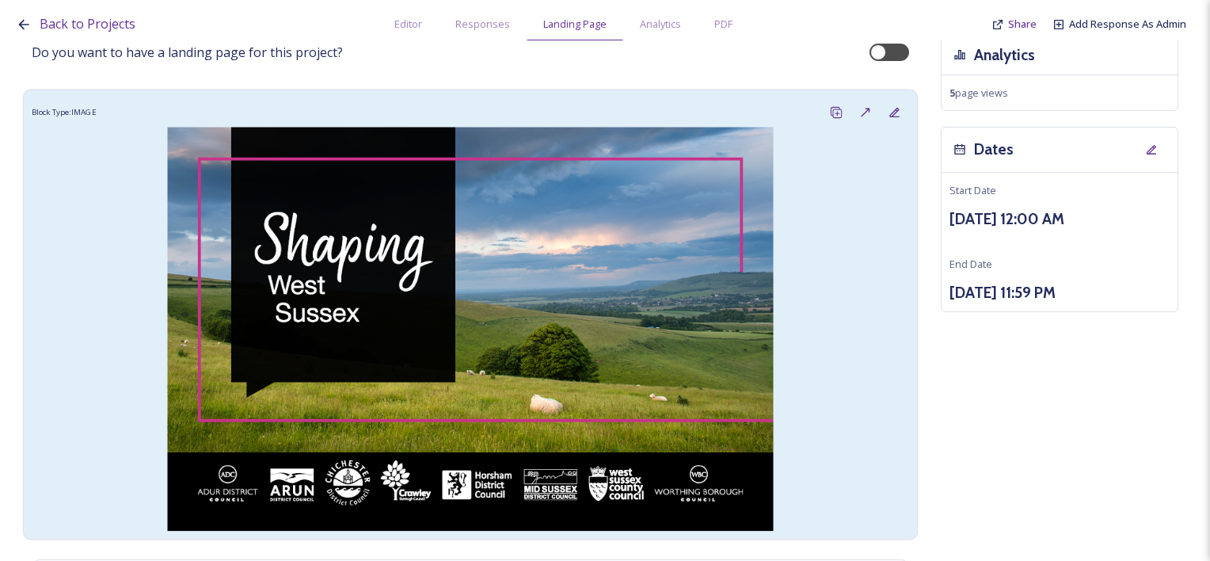  I want to click on strong: 5, so click(952, 93).